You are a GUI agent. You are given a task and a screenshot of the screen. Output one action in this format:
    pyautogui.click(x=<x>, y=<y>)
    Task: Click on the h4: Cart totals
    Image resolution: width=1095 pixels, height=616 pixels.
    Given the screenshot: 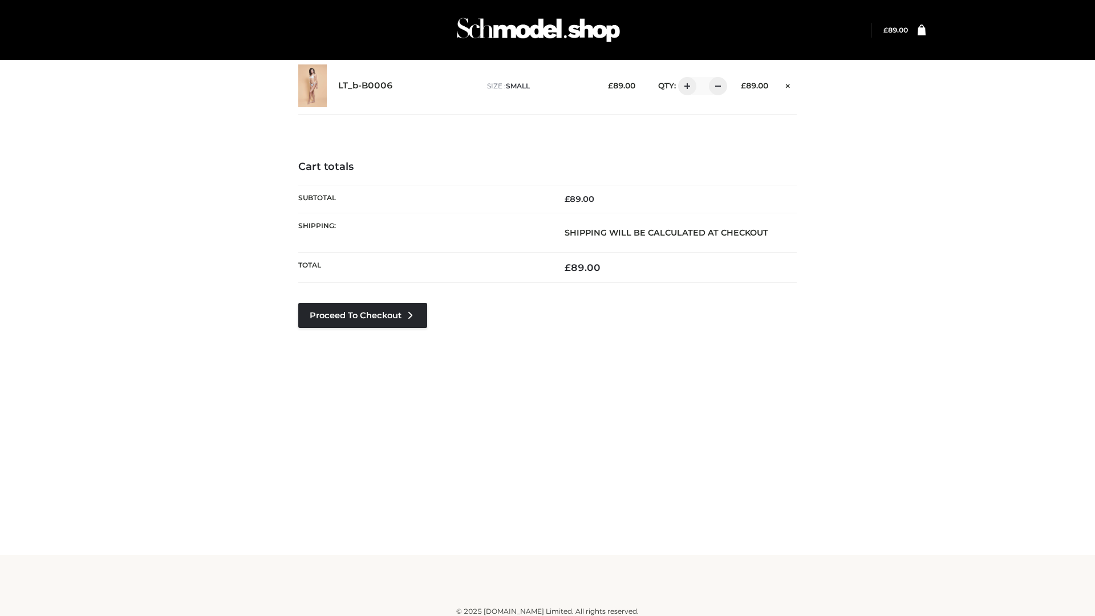 What is the action you would take?
    pyautogui.click(x=547, y=167)
    